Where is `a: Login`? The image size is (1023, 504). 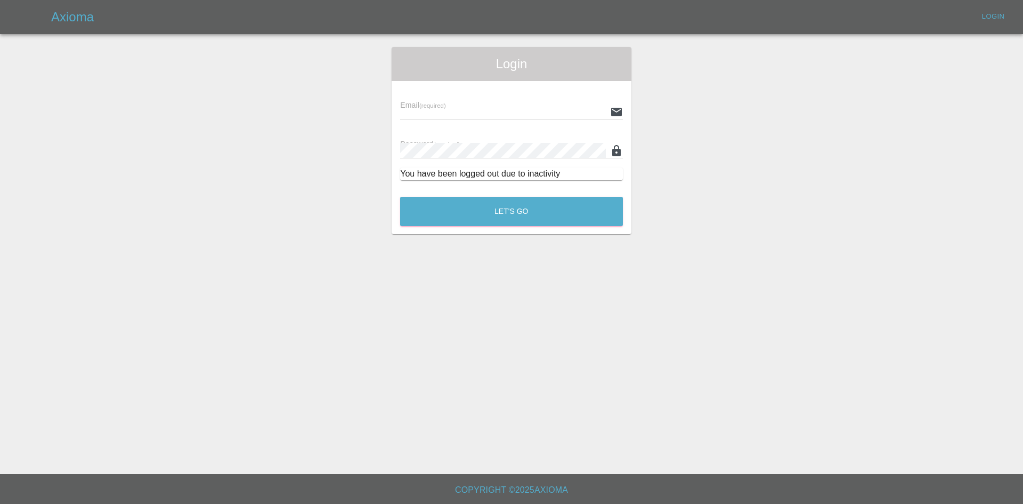 a: Login is located at coordinates (993, 17).